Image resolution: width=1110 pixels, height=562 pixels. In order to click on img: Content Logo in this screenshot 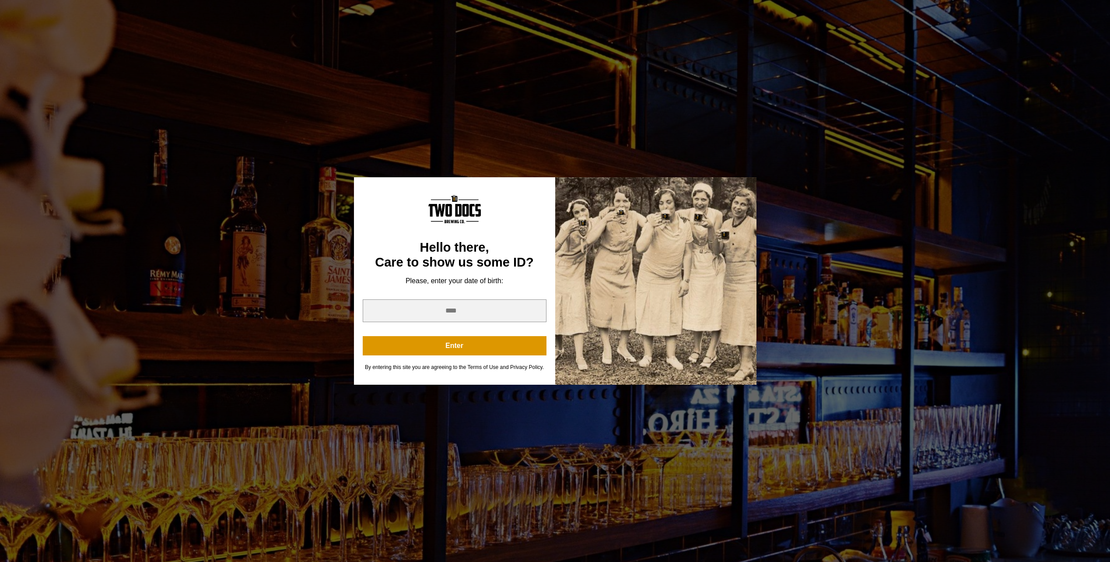, I will do `click(455, 209)`.